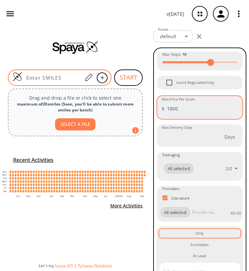 Image resolution: width=249 pixels, height=271 pixels. Describe the element at coordinates (85, 196) in the screenshot. I see `text: Apr` at that location.